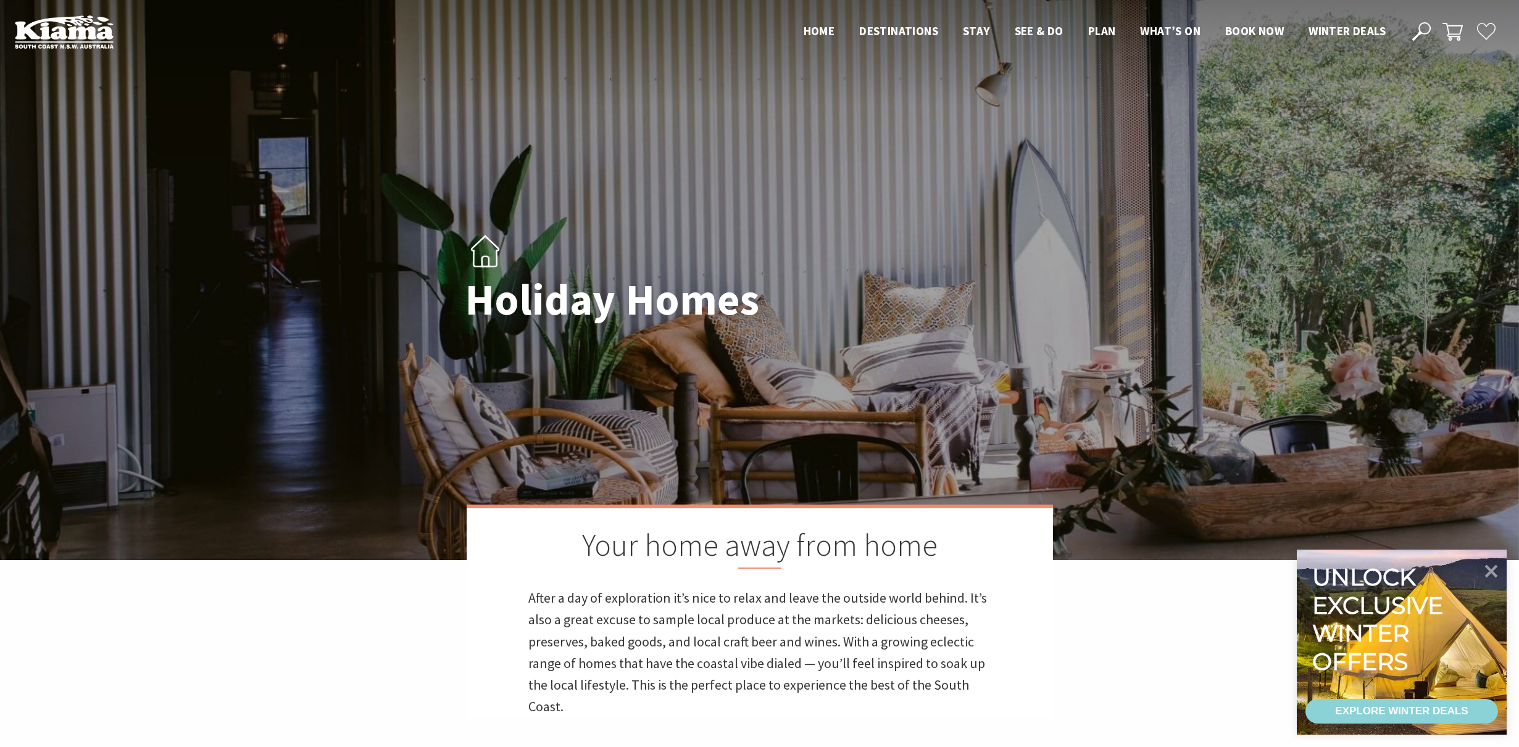 The width and height of the screenshot is (1519, 747). Describe the element at coordinates (1102, 31) in the screenshot. I see `span: Plan` at that location.